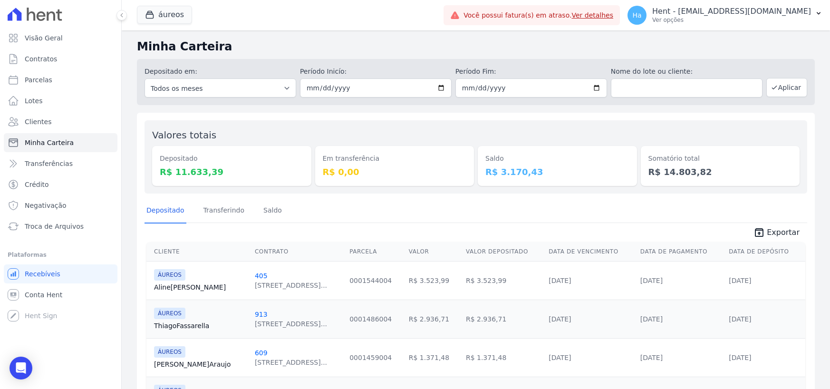 The width and height of the screenshot is (830, 389). What do you see at coordinates (681, 252) in the screenshot?
I see `th: Data de Pagamento` at bounding box center [681, 252].